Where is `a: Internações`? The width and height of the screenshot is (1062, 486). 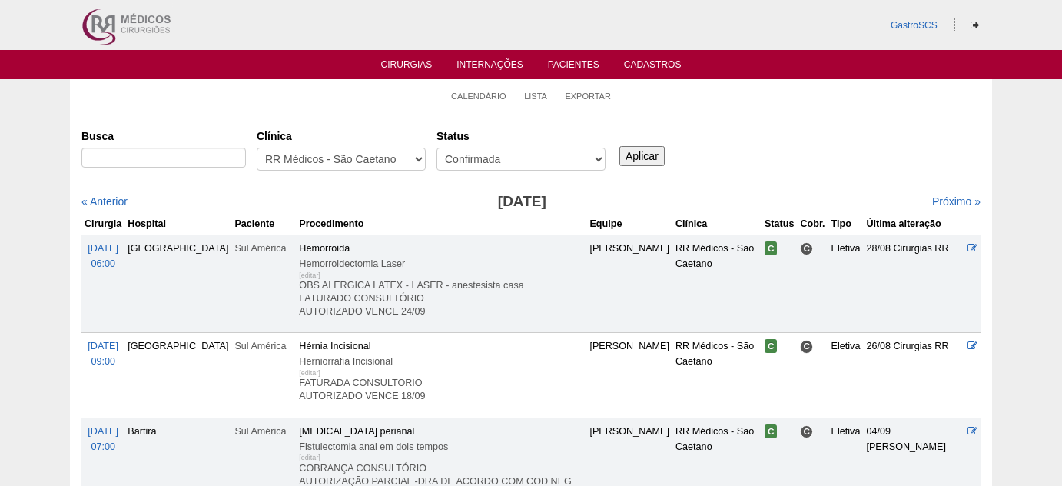 a: Internações is located at coordinates (489, 67).